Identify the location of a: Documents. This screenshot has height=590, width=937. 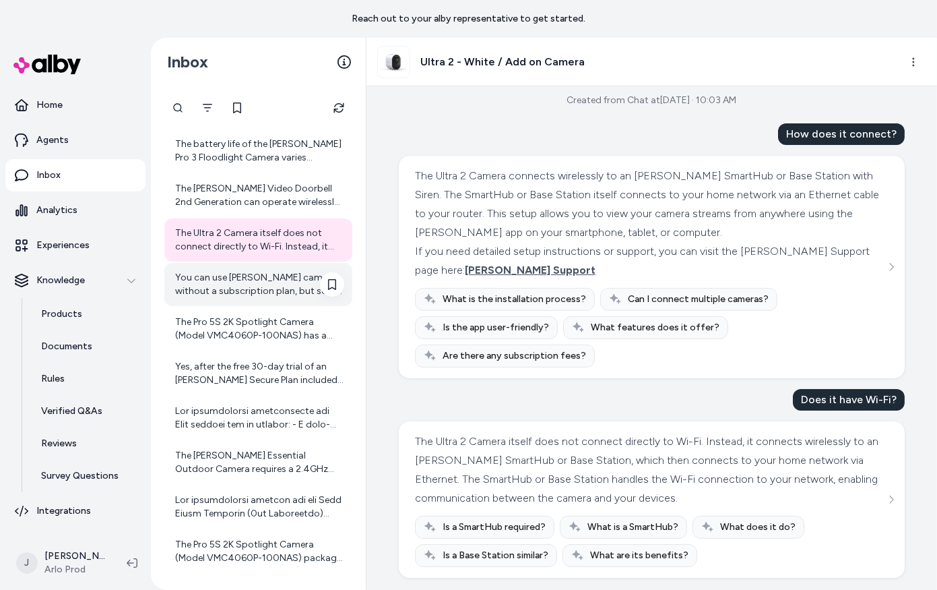
(86, 346).